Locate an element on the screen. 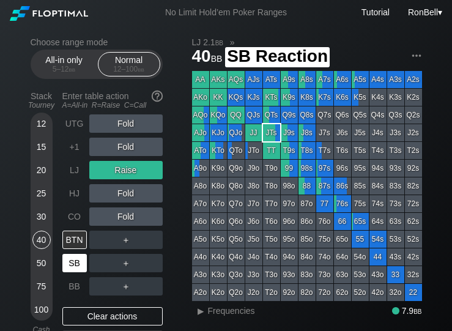 Image resolution: width=452 pixels, height=331 pixels. div: T2s is located at coordinates (414, 151).